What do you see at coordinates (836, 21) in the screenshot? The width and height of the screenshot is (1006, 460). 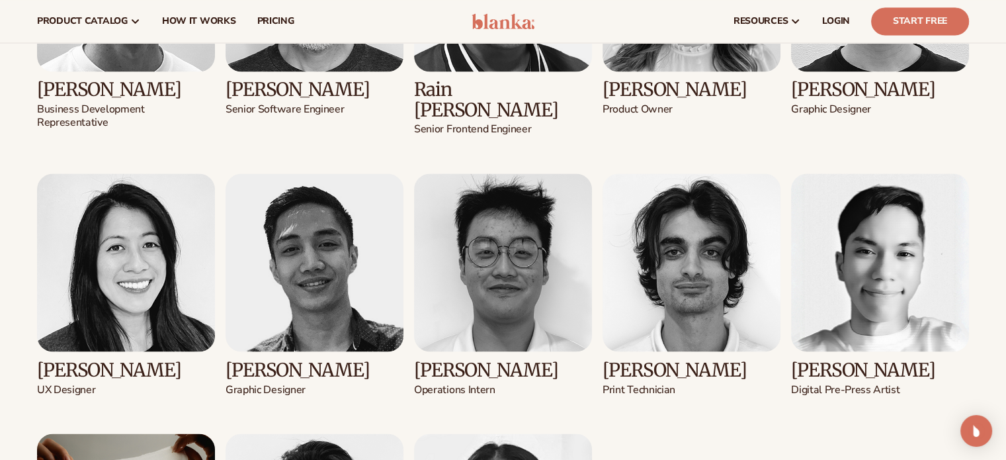 I see `span: LOGIN` at bounding box center [836, 21].